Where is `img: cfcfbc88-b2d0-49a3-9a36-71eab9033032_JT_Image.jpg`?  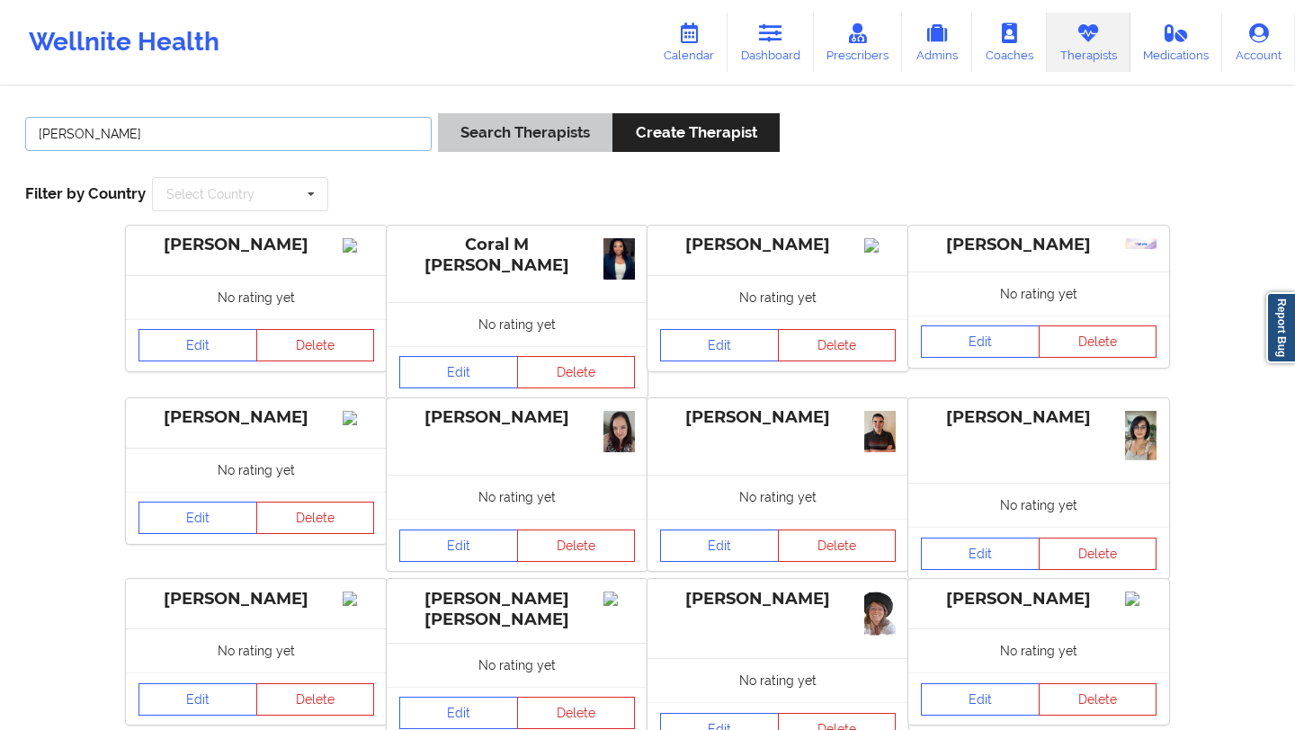
img: cfcfbc88-b2d0-49a3-9a36-71eab9033032_JT_Image.jpg is located at coordinates (880, 432).